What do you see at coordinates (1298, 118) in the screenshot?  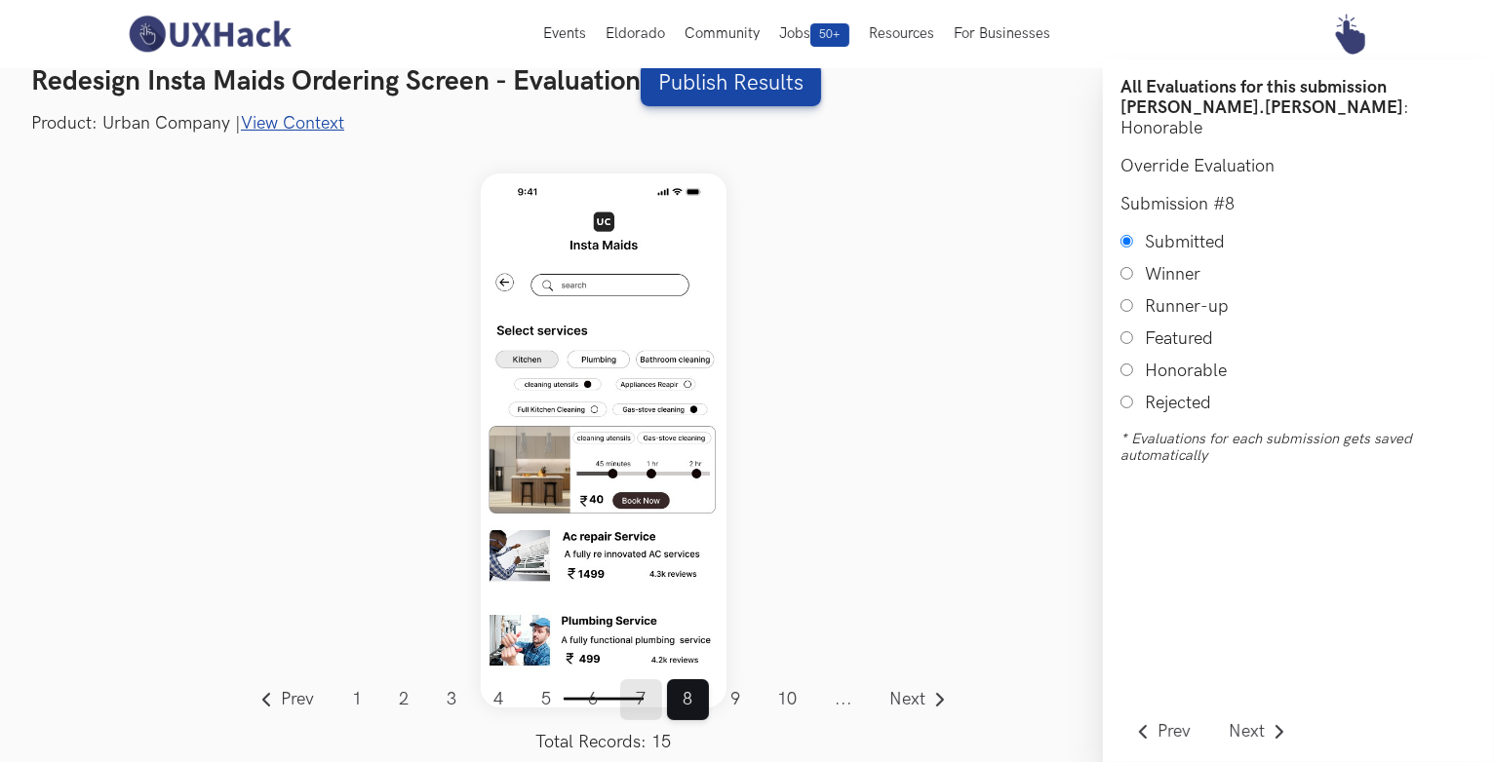 I see `p: : Honorable` at bounding box center [1298, 118].